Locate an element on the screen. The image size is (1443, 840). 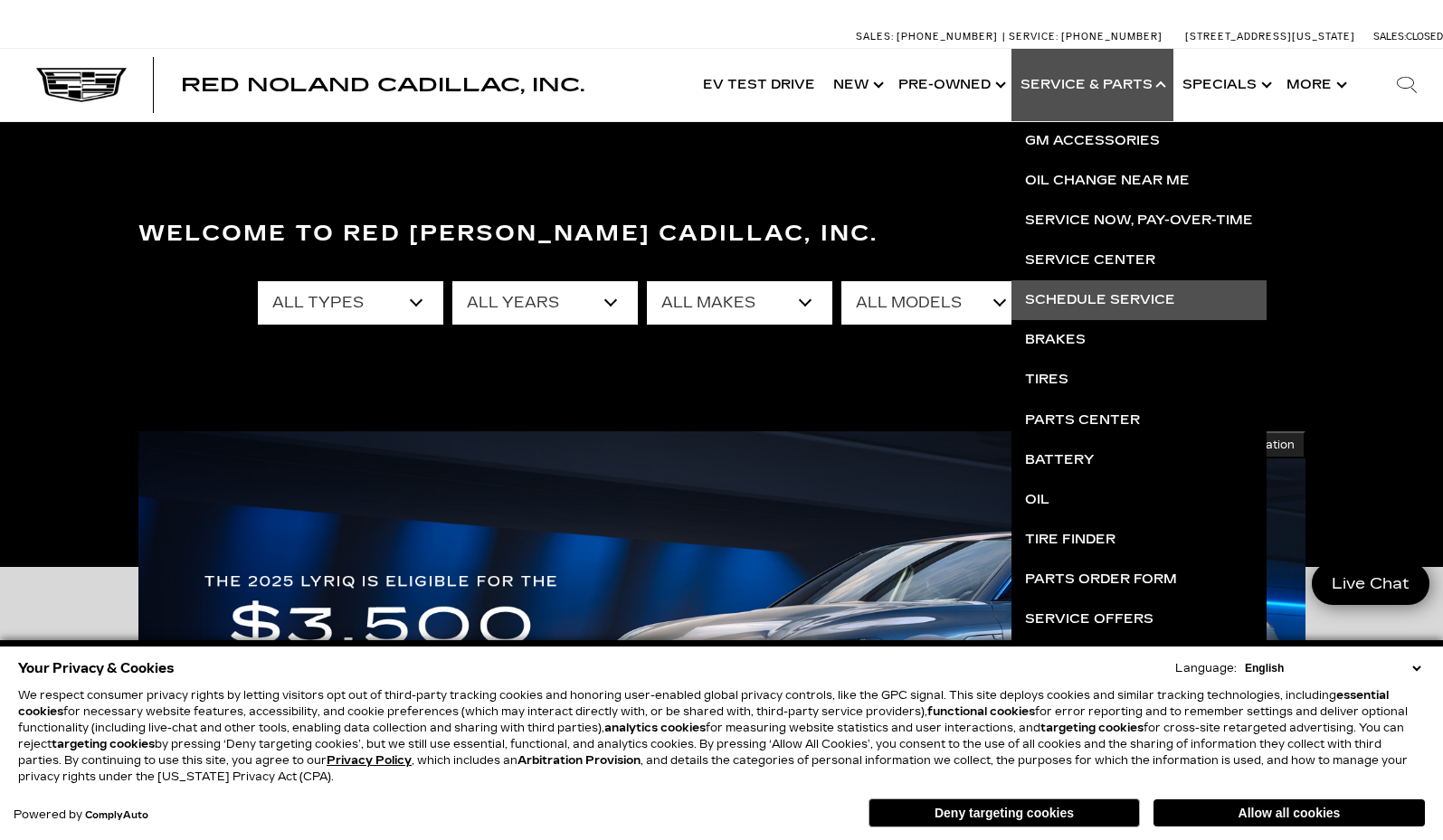
a: Battery is located at coordinates (1139, 460).